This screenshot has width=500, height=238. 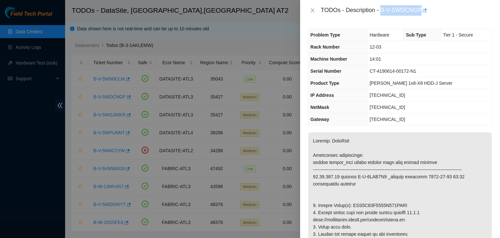 What do you see at coordinates (320, 107) in the screenshot?
I see `span: NetMask` at bounding box center [320, 107].